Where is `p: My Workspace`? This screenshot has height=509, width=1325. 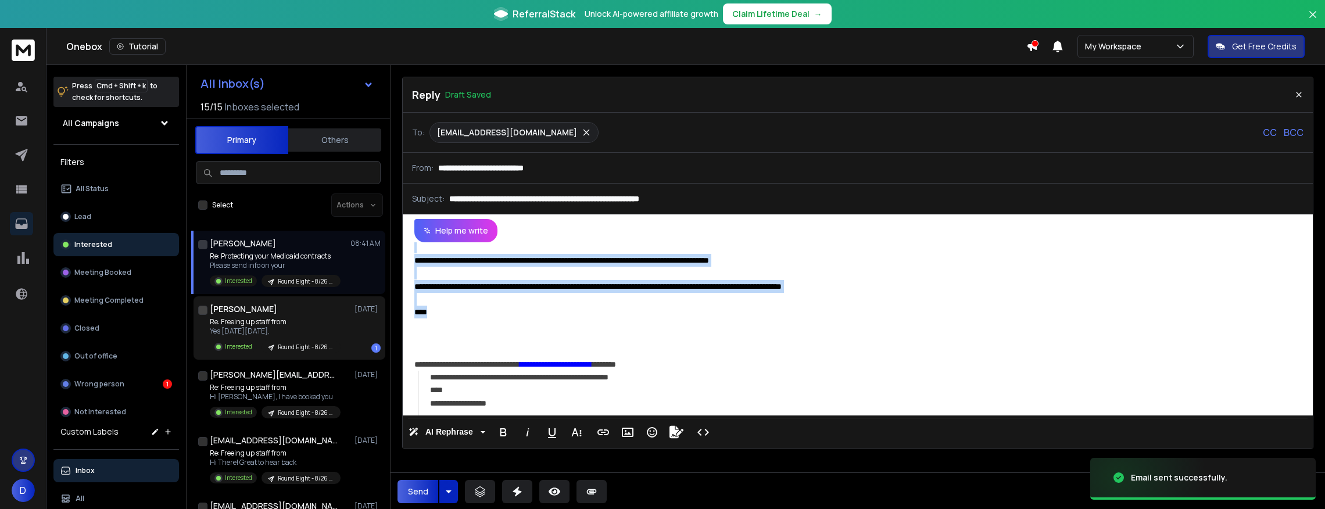 p: My Workspace is located at coordinates (1116, 47).